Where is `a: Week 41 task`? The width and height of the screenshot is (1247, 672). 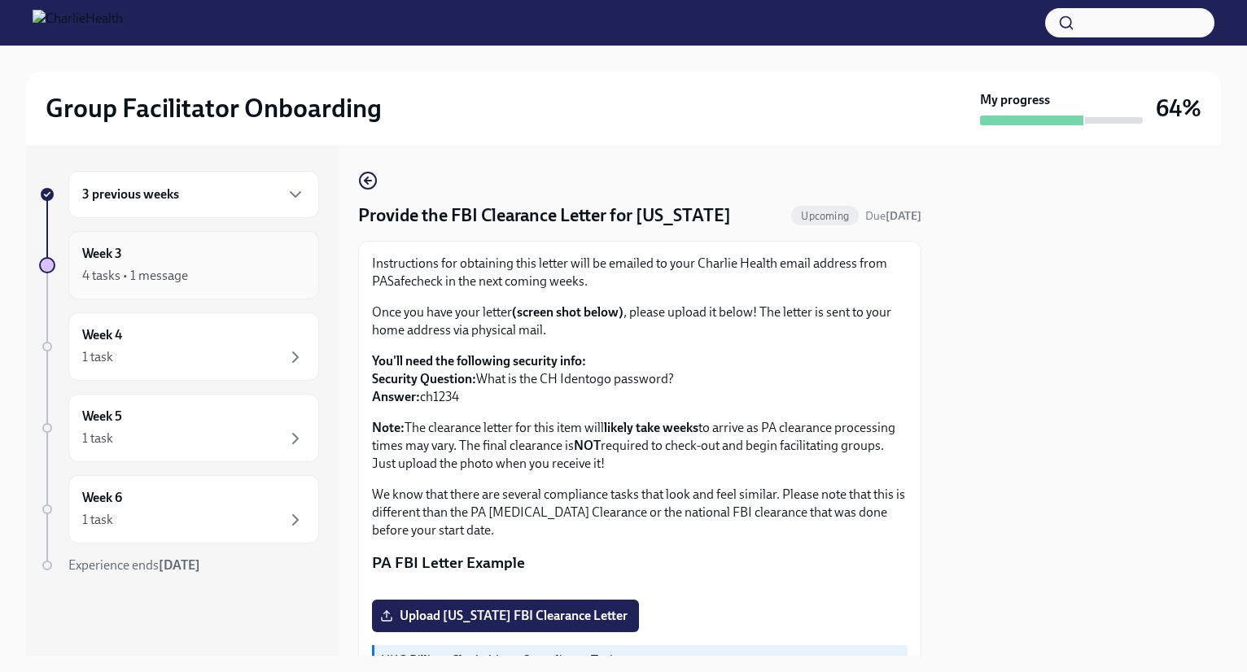
a: Week 41 task is located at coordinates (179, 347).